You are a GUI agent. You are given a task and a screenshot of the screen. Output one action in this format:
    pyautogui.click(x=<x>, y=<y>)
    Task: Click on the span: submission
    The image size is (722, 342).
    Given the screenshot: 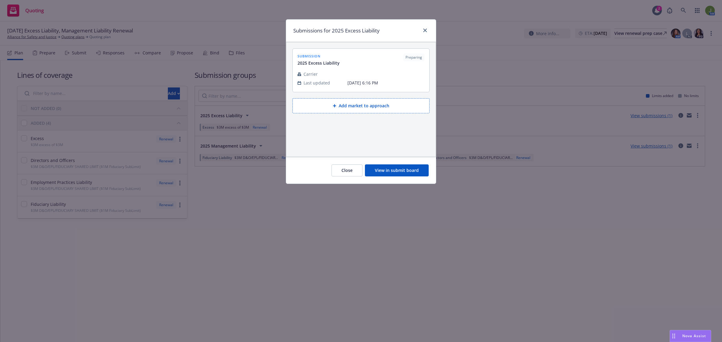 What is the action you would take?
    pyautogui.click(x=319, y=56)
    